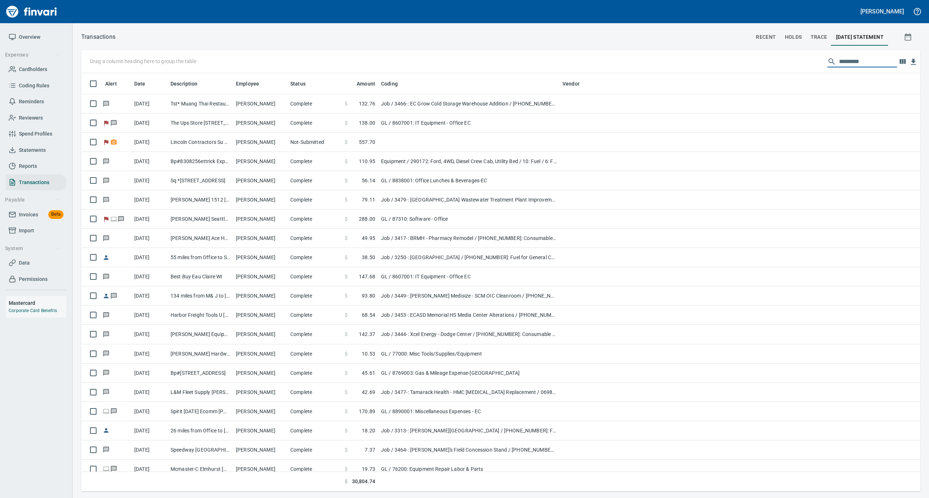 The image size is (929, 498). Describe the element at coordinates (363, 482) in the screenshot. I see `span: 30,804.74` at that location.